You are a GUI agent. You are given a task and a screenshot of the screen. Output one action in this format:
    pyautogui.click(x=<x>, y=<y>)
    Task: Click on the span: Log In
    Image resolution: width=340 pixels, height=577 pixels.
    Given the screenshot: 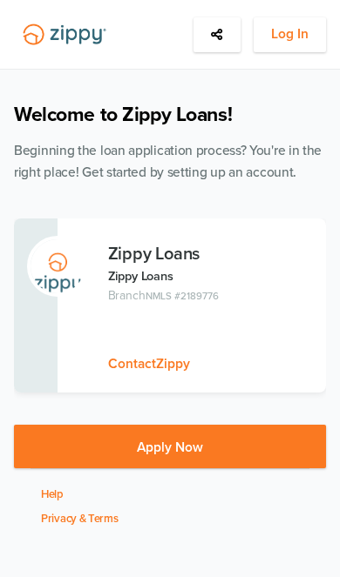 What is the action you would take?
    pyautogui.click(x=289, y=34)
    